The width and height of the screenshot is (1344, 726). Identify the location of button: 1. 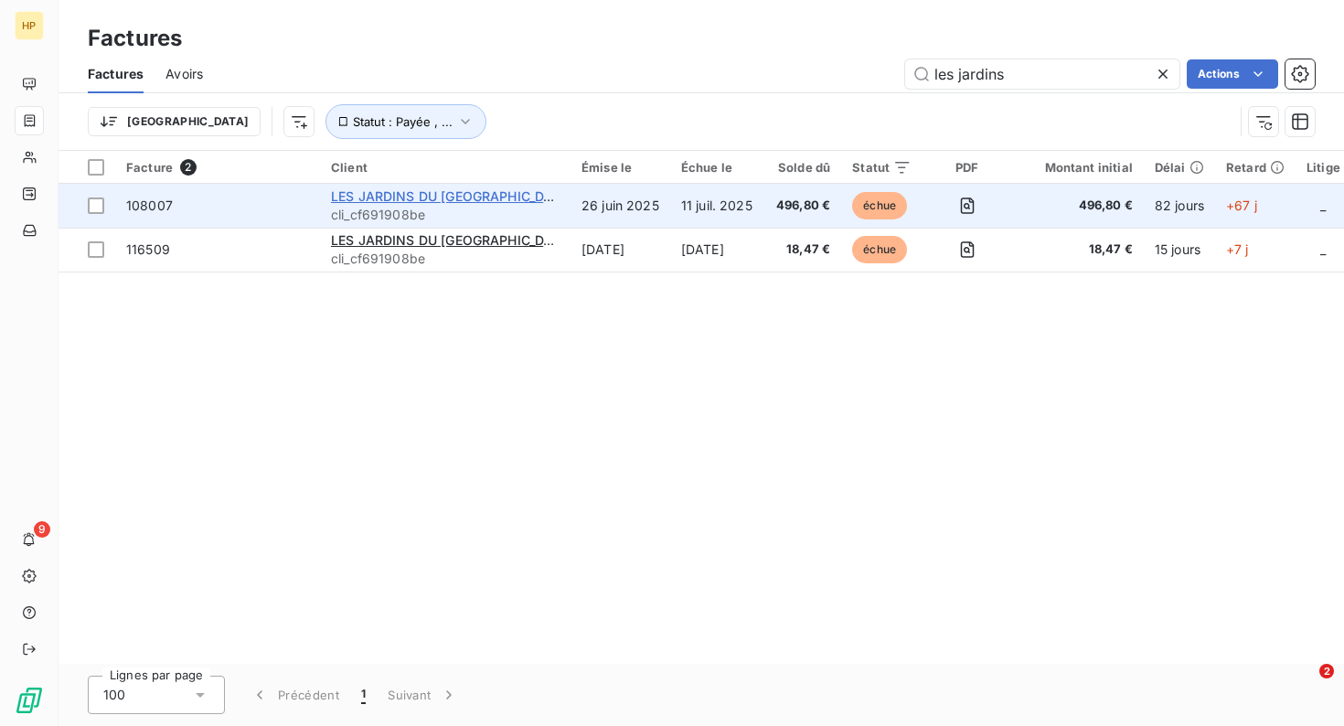
(363, 695).